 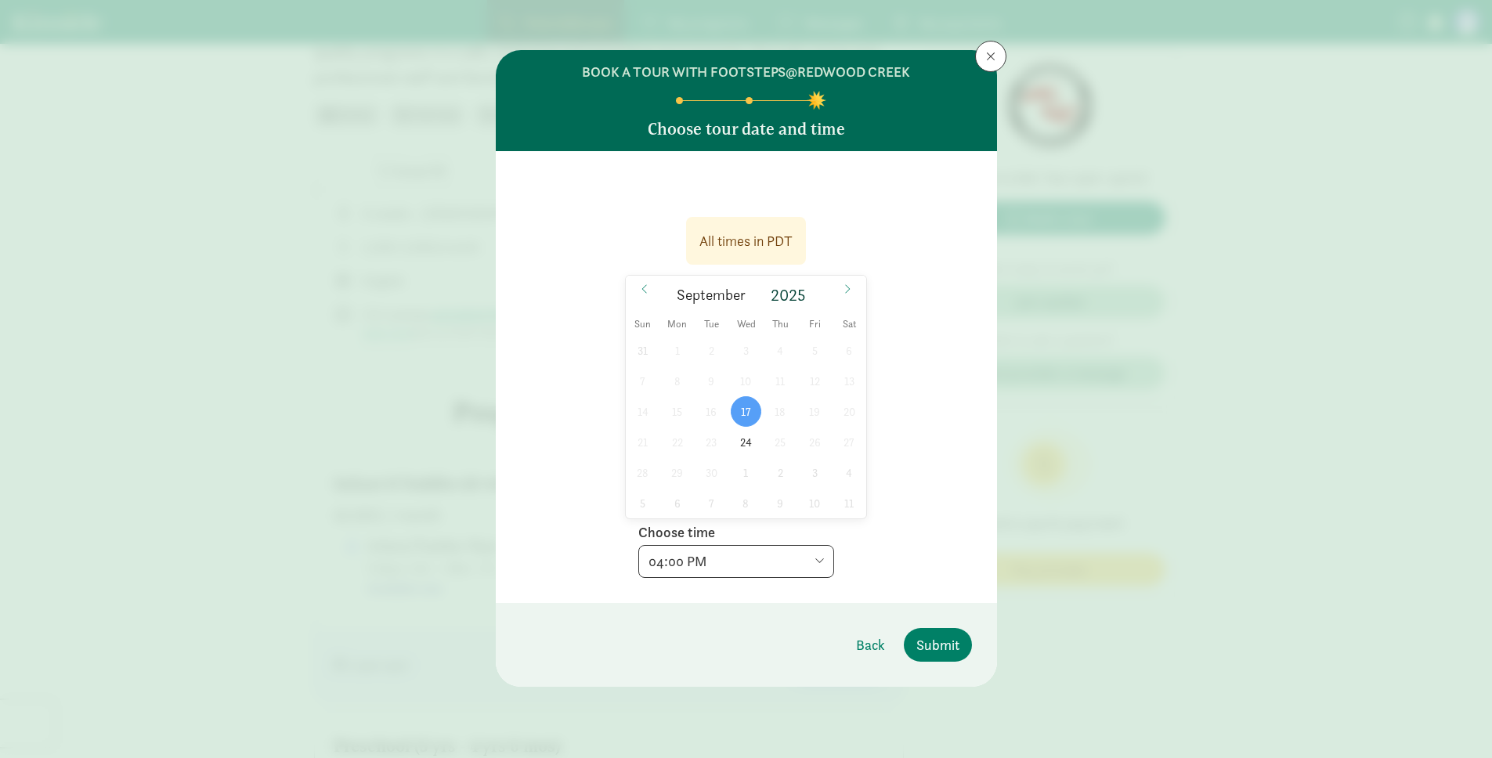 What do you see at coordinates (678, 324) in the screenshot?
I see `span: Mon` at bounding box center [678, 324].